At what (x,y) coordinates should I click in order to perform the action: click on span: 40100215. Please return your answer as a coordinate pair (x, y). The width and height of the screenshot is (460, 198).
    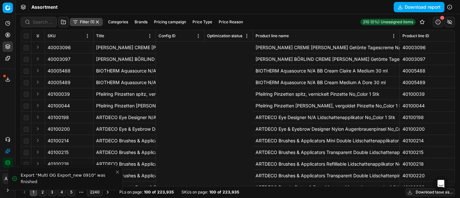
    Looking at the image, I should click on (58, 152).